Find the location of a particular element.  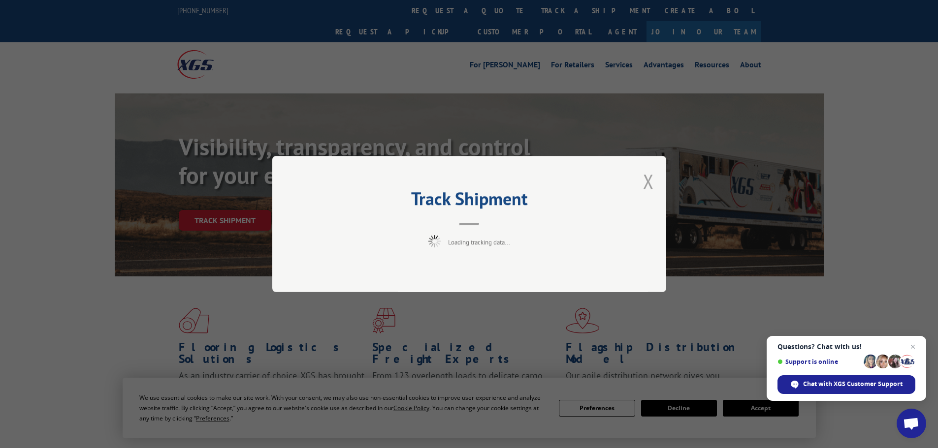

span: Loading tracking data... is located at coordinates (479, 242).